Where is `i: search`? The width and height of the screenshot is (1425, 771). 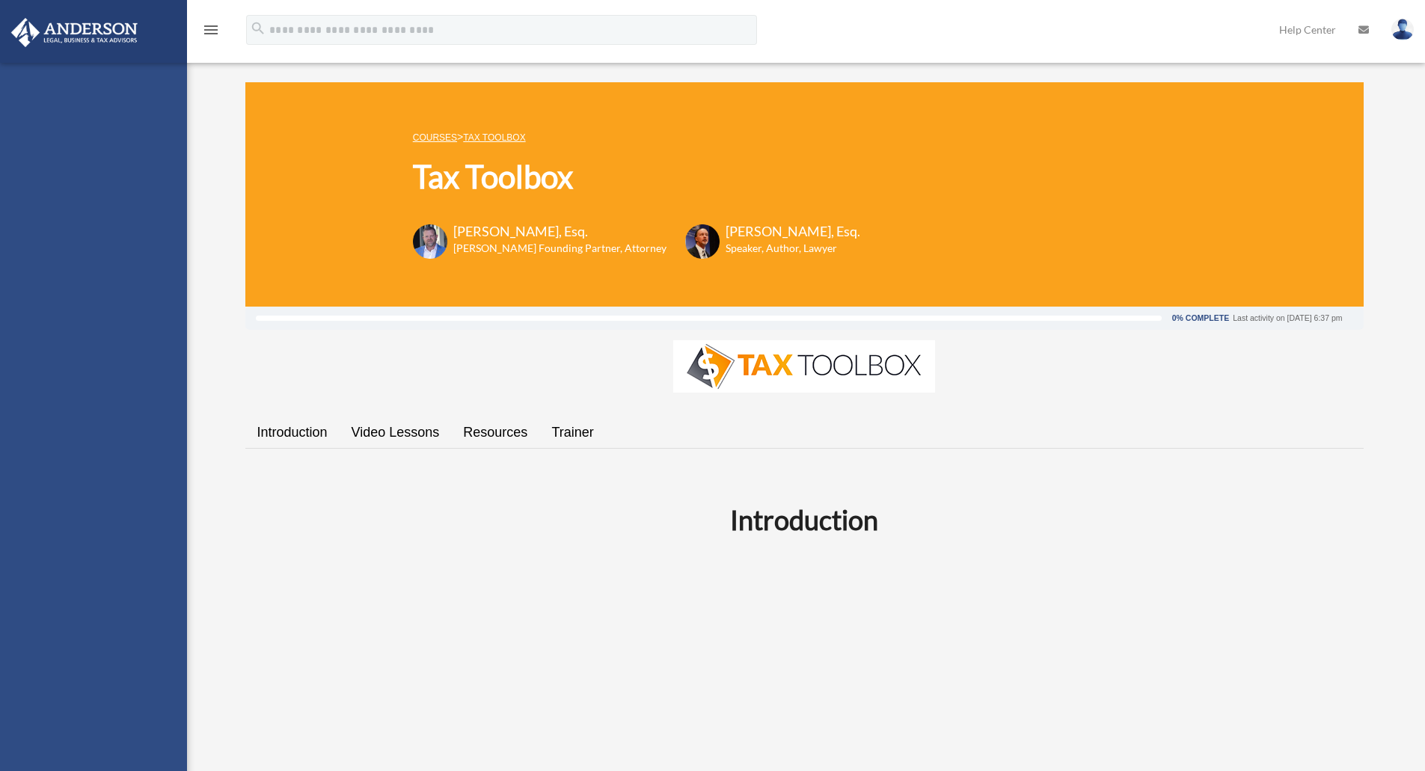 i: search is located at coordinates (258, 28).